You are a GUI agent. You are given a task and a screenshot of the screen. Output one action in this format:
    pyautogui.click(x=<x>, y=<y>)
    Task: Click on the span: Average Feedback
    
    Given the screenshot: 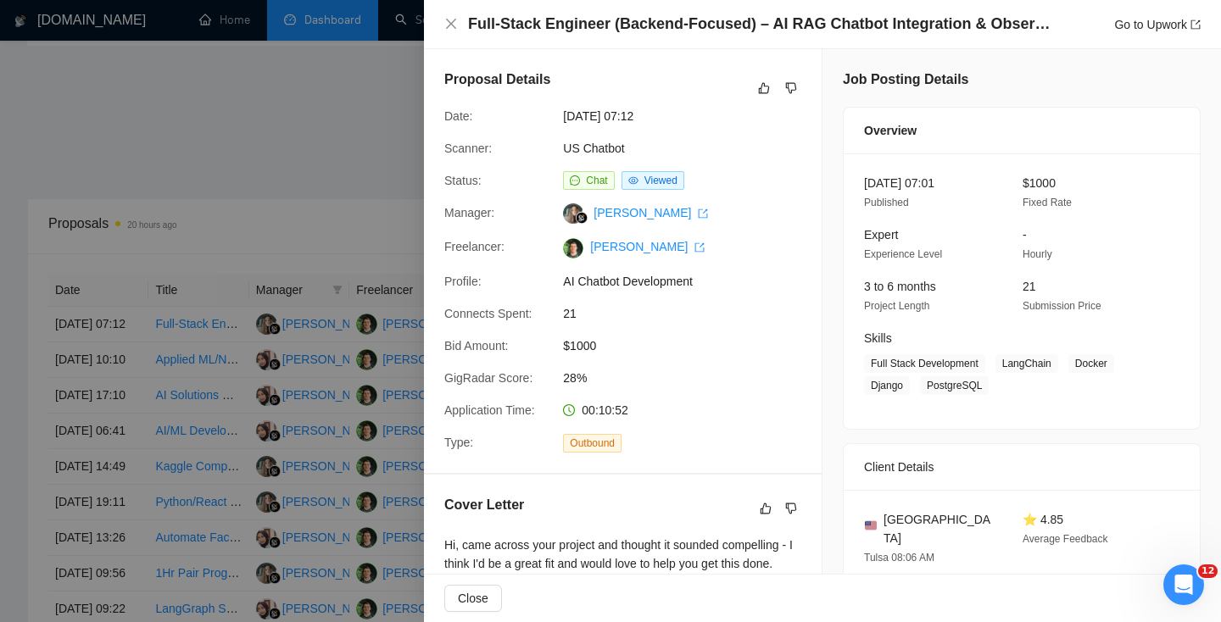 What is the action you would take?
    pyautogui.click(x=1065, y=539)
    